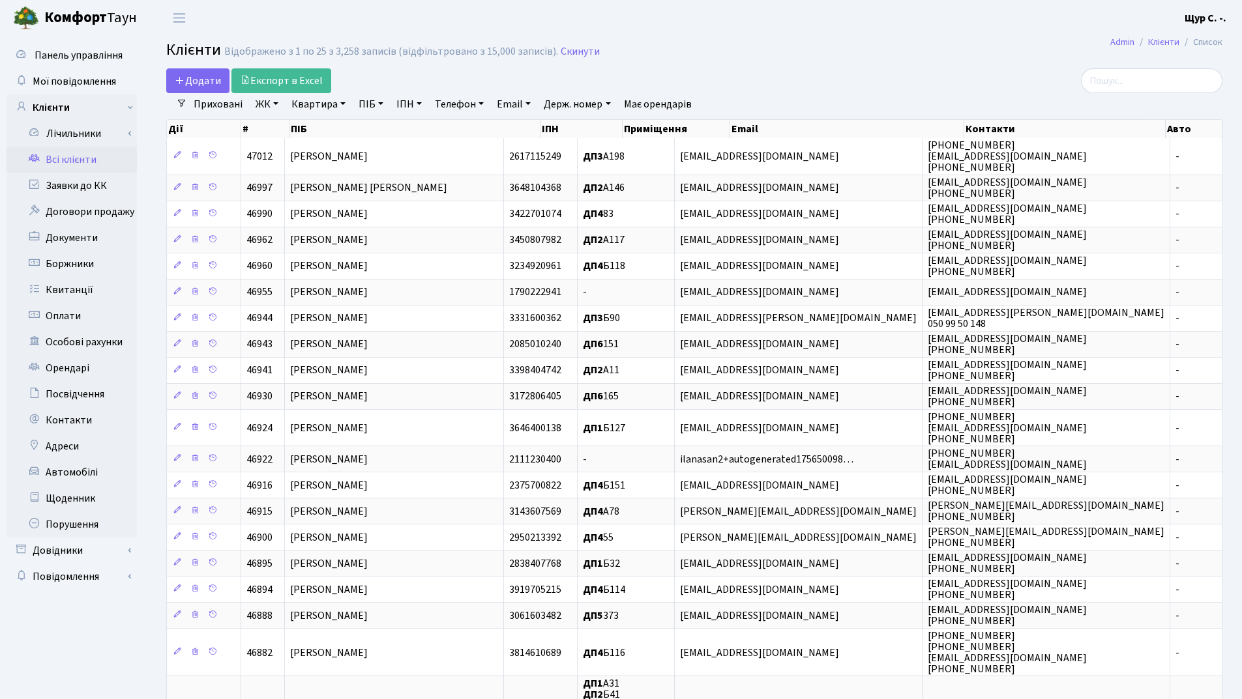  Describe the element at coordinates (598, 538) in the screenshot. I see `span: 55` at that location.